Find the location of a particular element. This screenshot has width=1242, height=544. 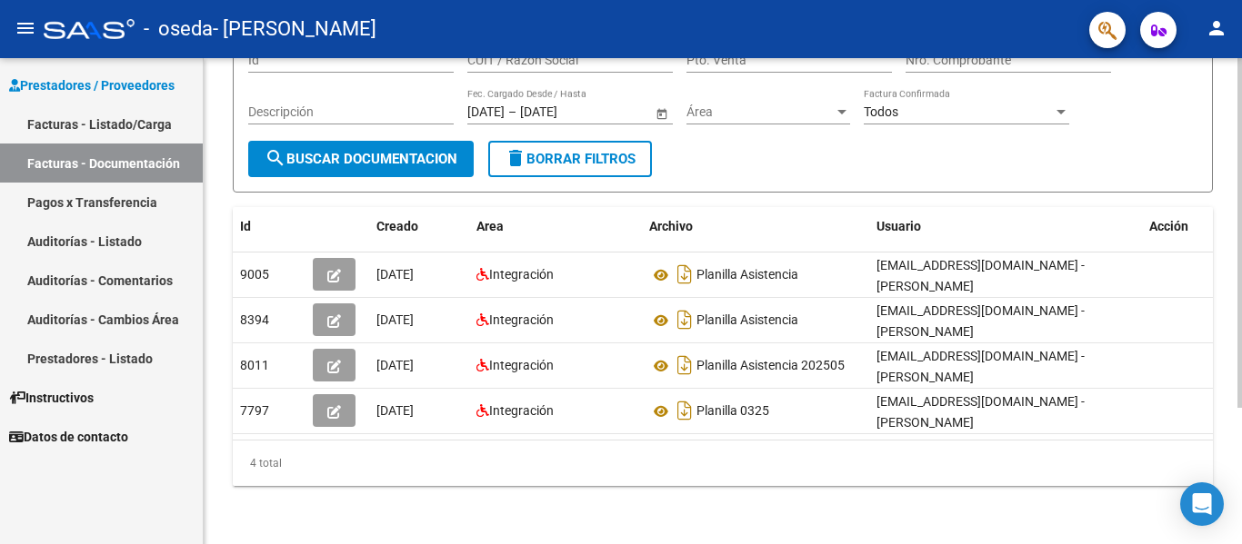

span: Instructivos is located at coordinates (51, 398).